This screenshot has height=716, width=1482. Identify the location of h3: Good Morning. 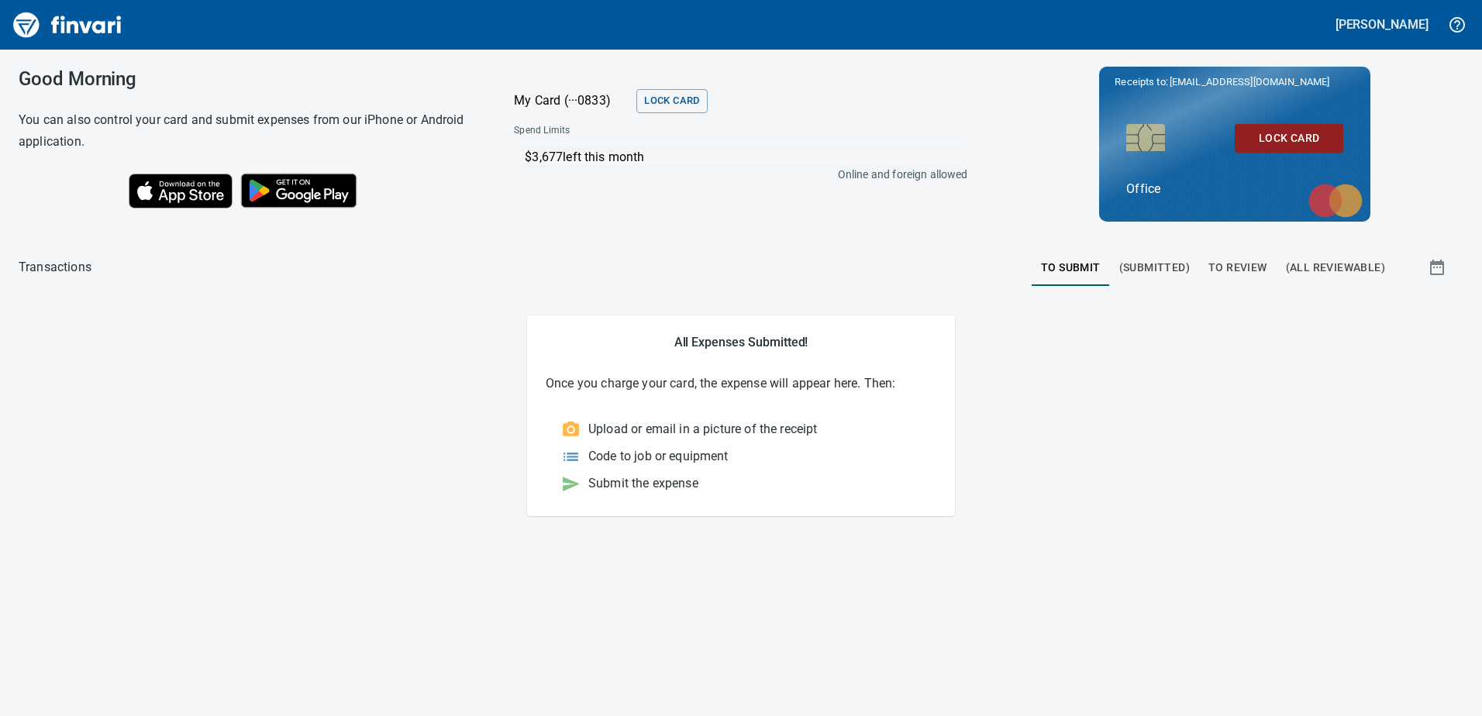
(247, 79).